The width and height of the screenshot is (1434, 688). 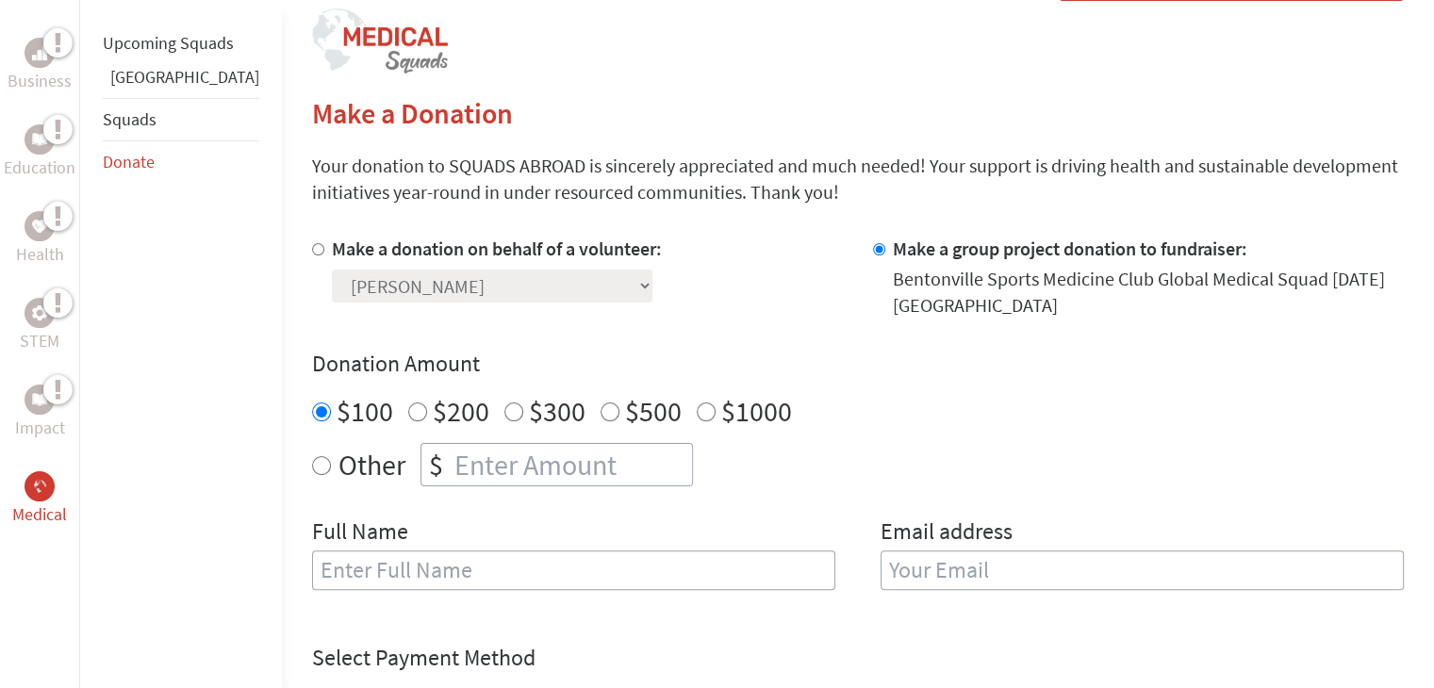 What do you see at coordinates (858, 364) in the screenshot?
I see `h4: Donation Amount` at bounding box center [858, 364].